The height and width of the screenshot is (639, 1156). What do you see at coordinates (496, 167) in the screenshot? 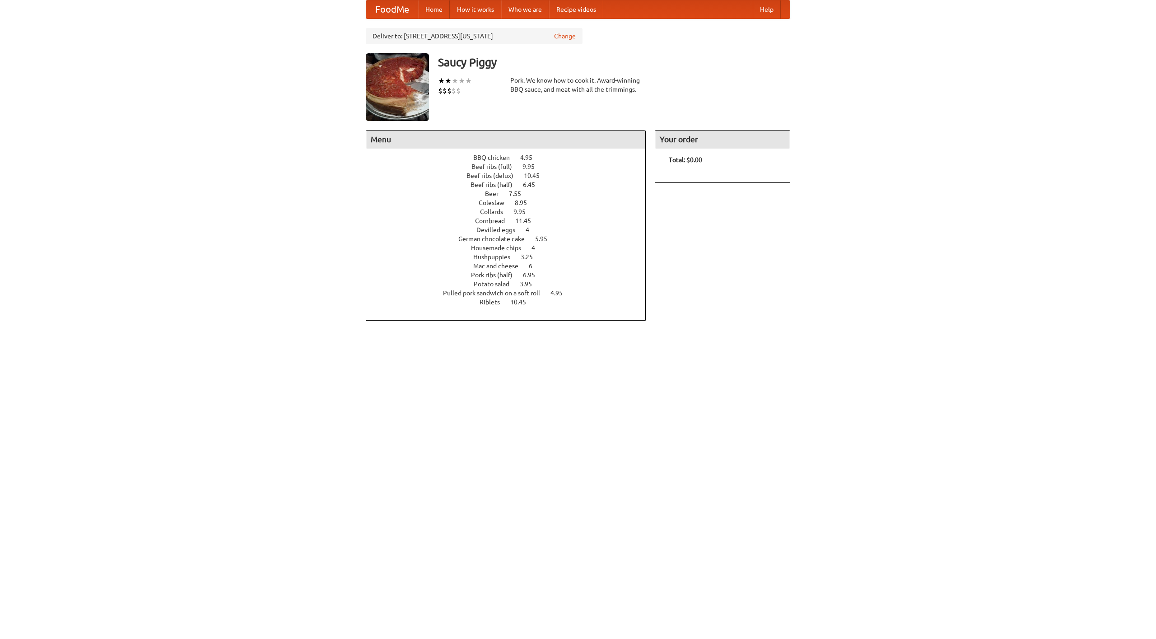
I see `span: Beef ribs (full)` at bounding box center [496, 167].